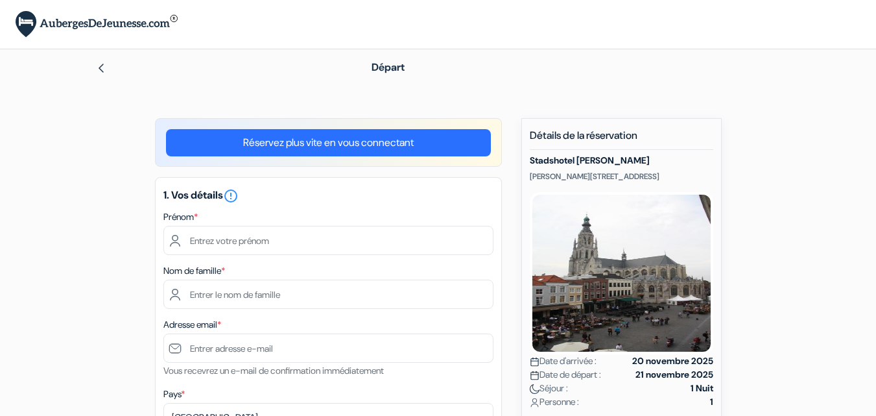 This screenshot has height=416, width=876. What do you see at coordinates (274, 370) in the screenshot?
I see `small: Vous recevrez un e-mail de confirmation immédiatement` at bounding box center [274, 370].